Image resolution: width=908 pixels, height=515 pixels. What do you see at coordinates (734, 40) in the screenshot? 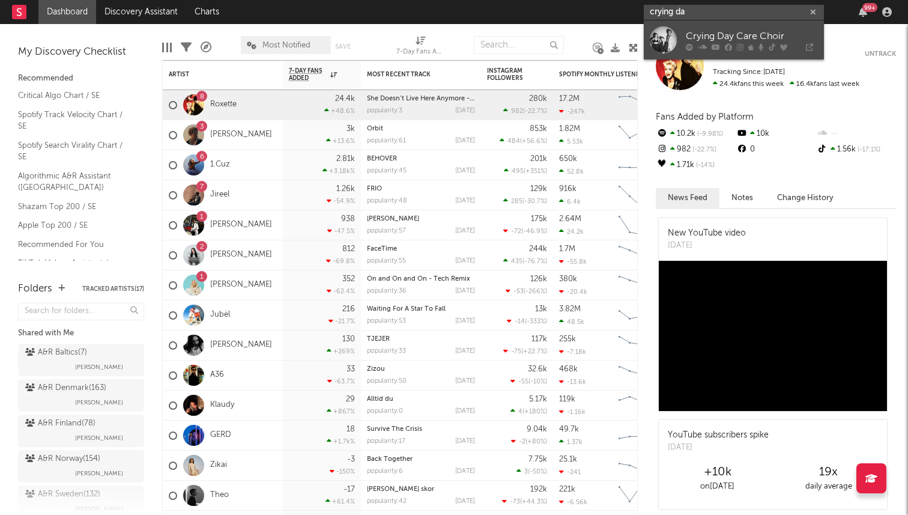
I see `a: Crying Day Care Choir` at bounding box center [734, 40].